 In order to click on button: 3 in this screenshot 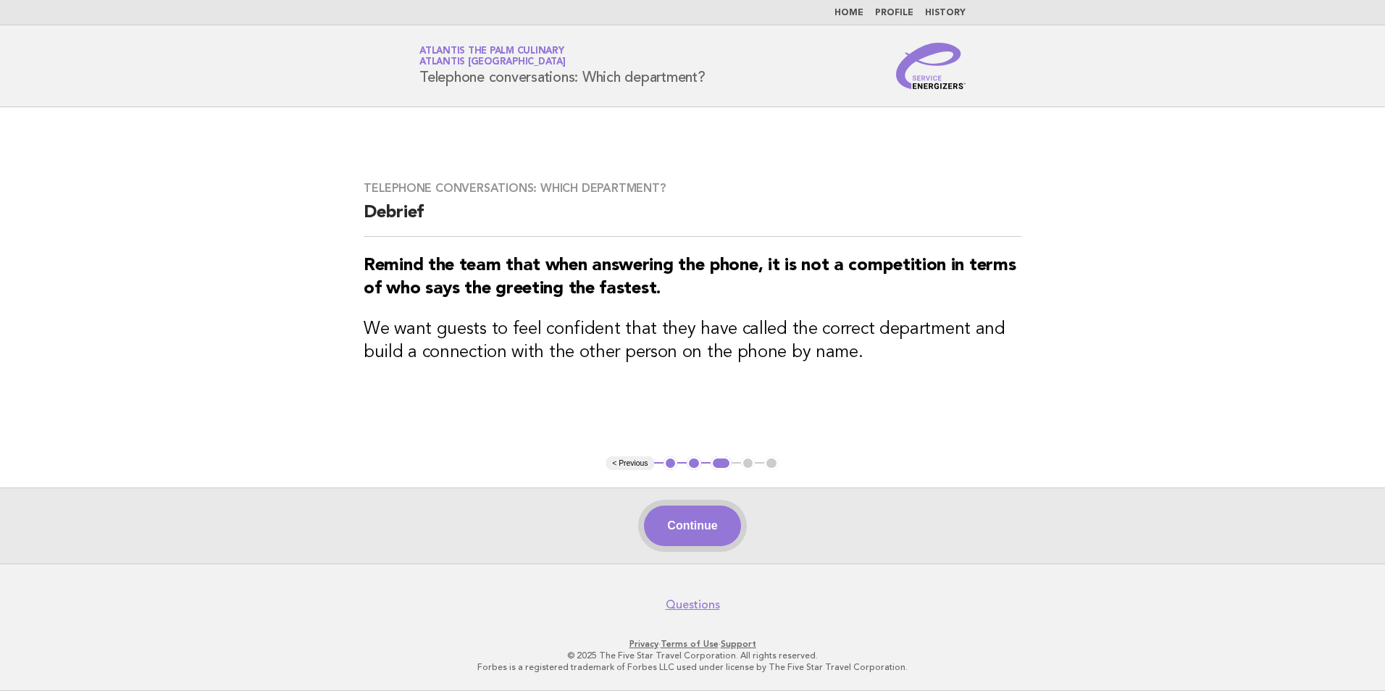, I will do `click(721, 463)`.